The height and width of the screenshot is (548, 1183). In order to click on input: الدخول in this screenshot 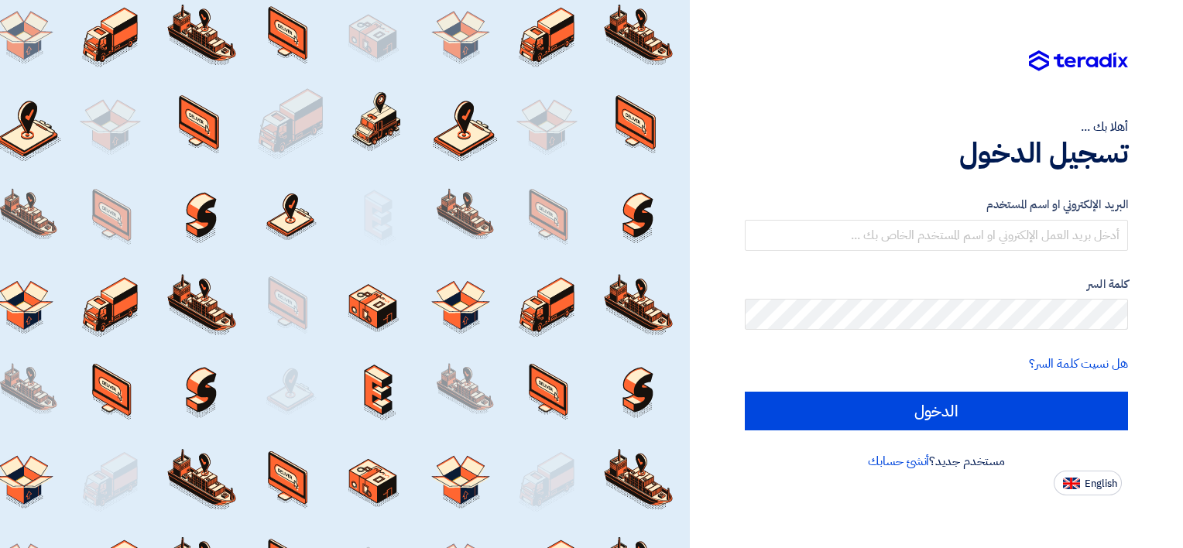, I will do `click(936, 411)`.